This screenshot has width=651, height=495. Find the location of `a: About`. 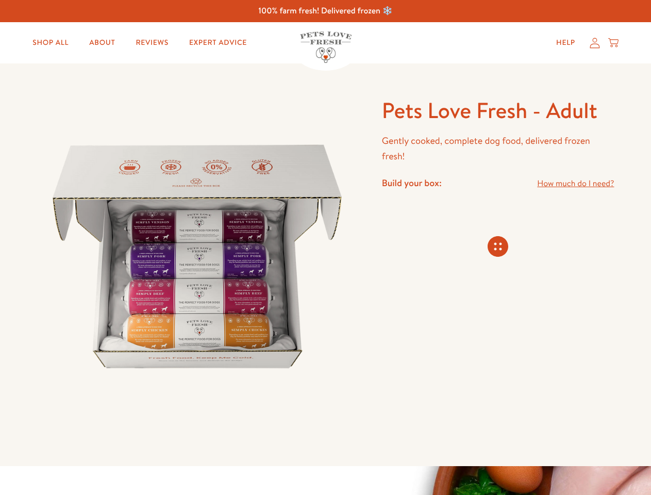

a: About is located at coordinates (102, 43).